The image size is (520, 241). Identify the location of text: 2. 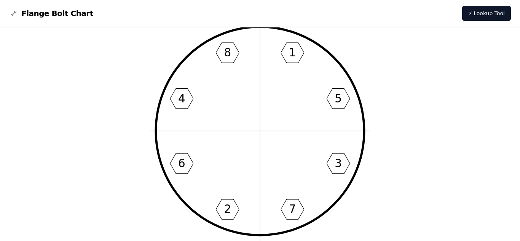
(227, 209).